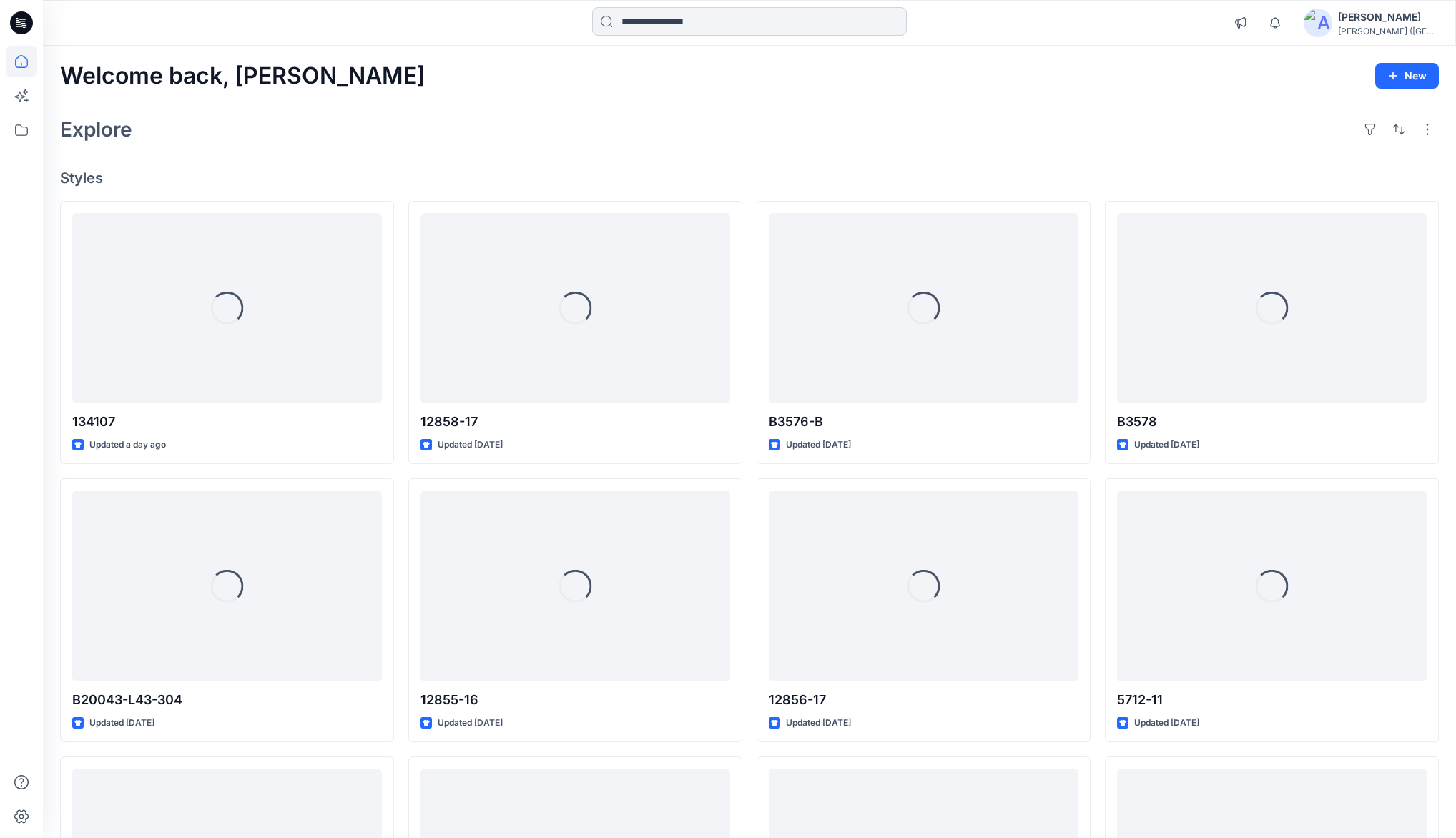 The image size is (1456, 838). What do you see at coordinates (227, 422) in the screenshot?
I see `p: 134107` at bounding box center [227, 422].